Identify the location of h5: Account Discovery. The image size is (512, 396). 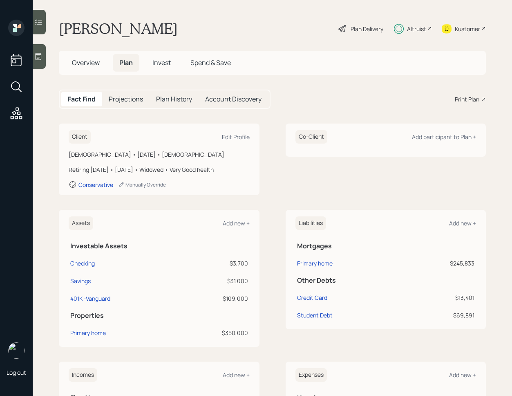
(233, 99).